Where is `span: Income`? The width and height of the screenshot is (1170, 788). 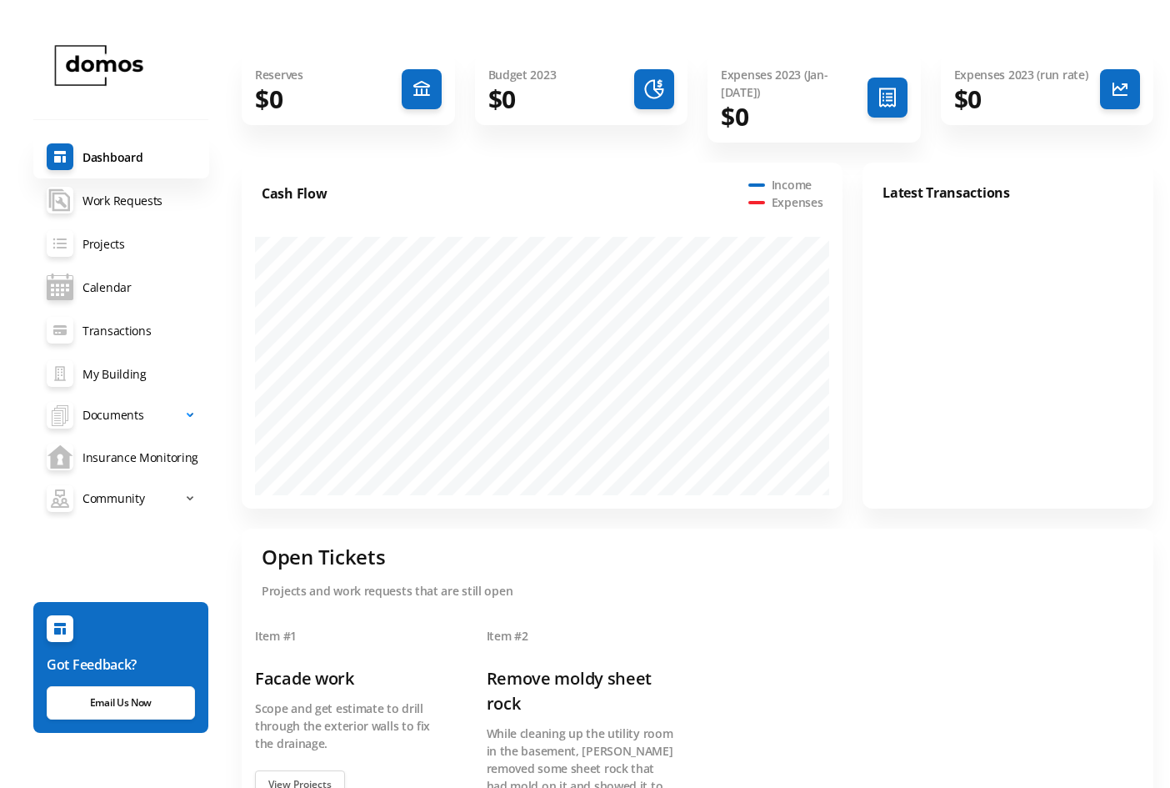 span: Income is located at coordinates (792, 184).